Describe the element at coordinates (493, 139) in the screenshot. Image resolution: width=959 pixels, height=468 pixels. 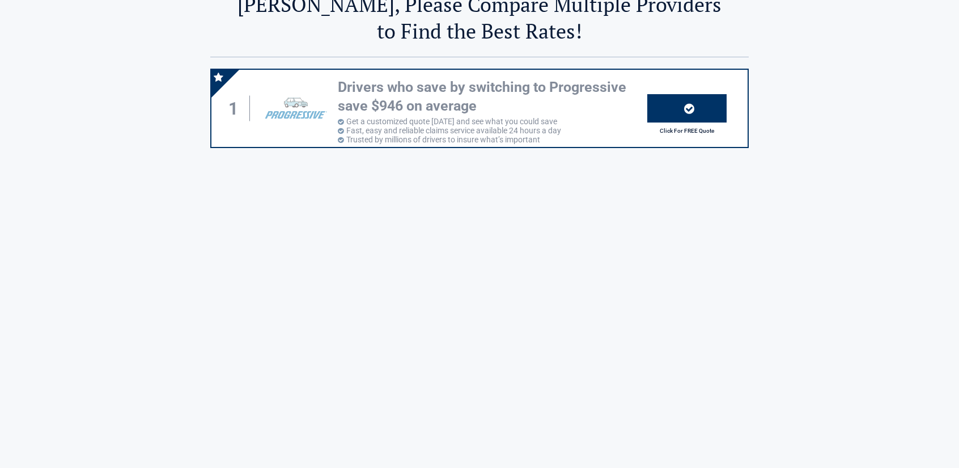
I see `li: Trusted by millions of drivers to insure what’s important` at that location.